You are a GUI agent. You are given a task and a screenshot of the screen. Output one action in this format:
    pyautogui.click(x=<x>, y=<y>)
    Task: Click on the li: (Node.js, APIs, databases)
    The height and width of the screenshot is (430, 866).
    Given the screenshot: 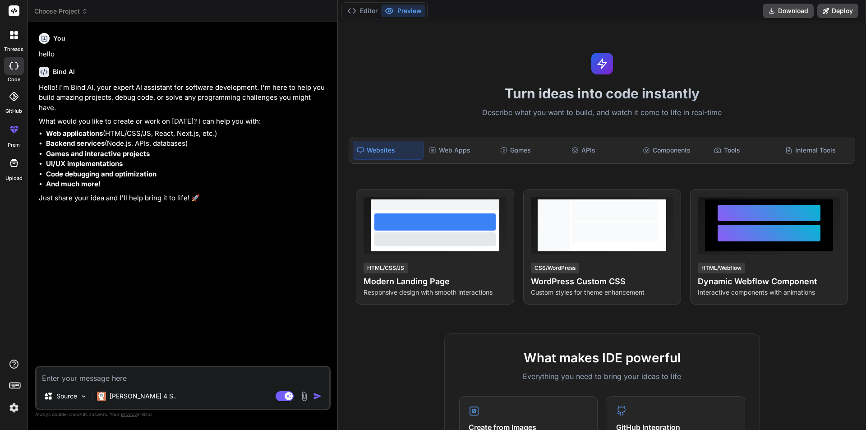 What is the action you would take?
    pyautogui.click(x=187, y=143)
    